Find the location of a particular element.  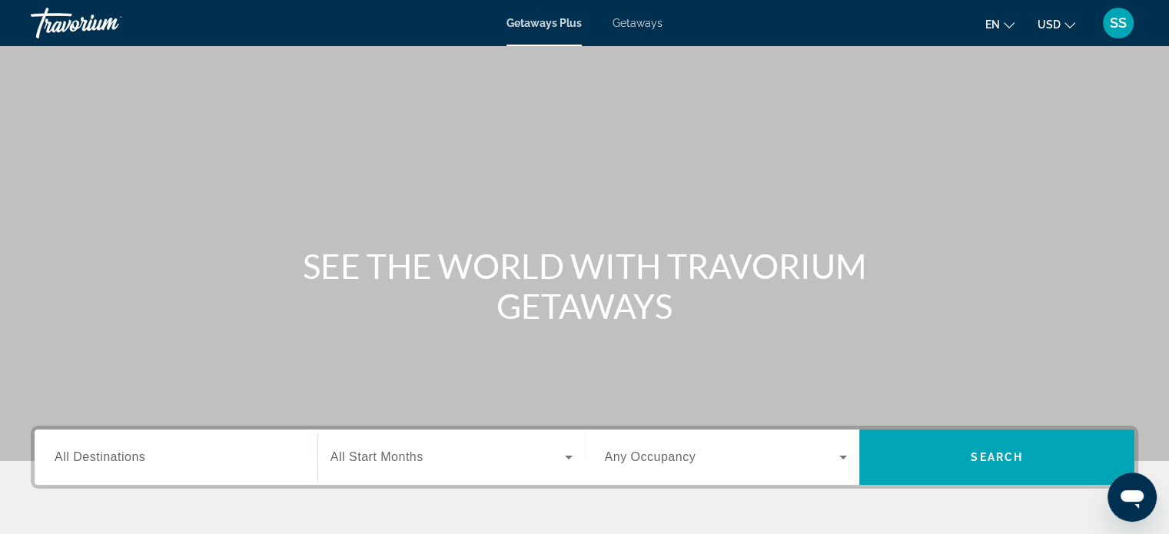

span: SS is located at coordinates (1119, 23).